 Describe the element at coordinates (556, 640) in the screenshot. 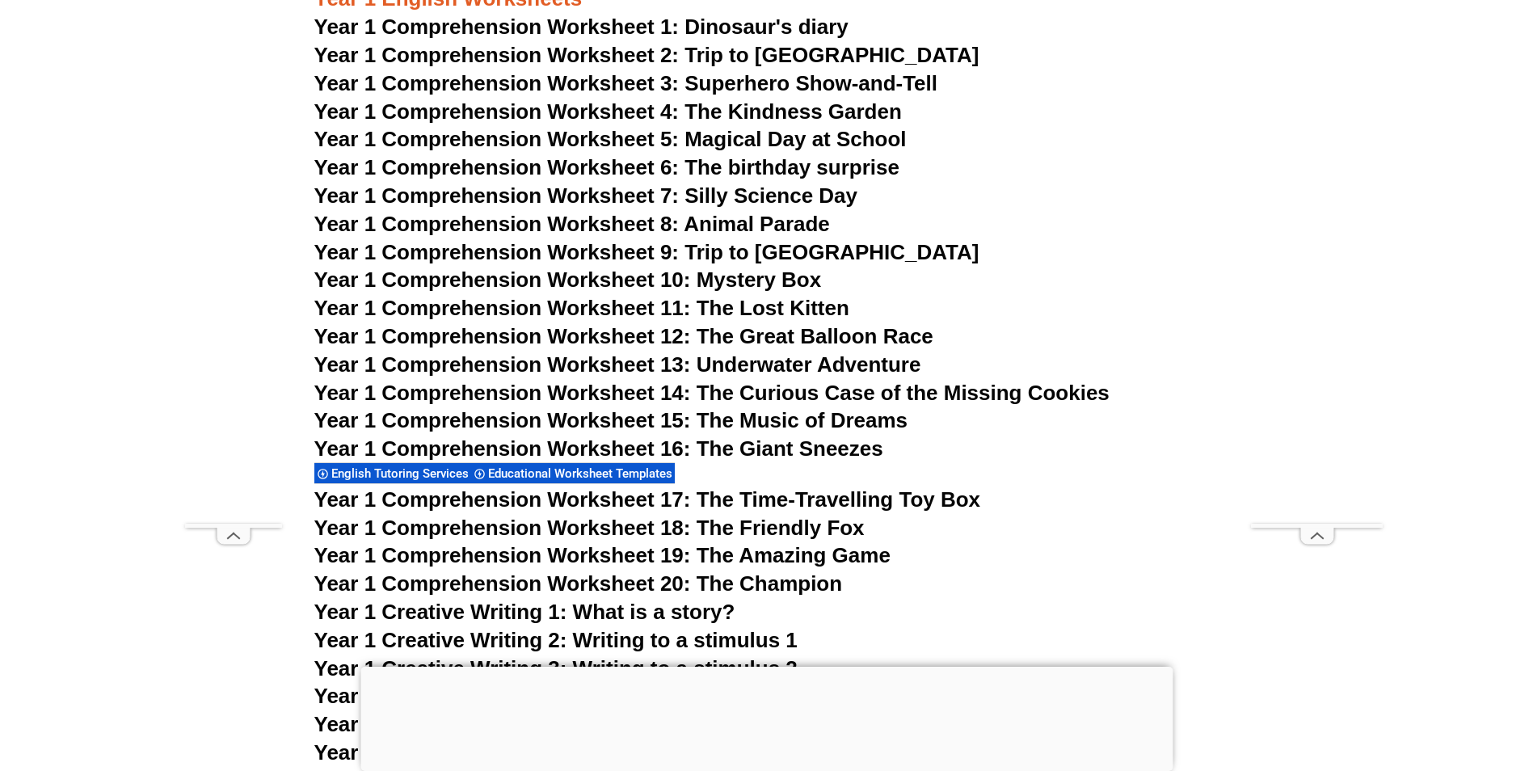

I see `a: Year 1 Creative Writing 2: Writing to a stimulus 1` at that location.